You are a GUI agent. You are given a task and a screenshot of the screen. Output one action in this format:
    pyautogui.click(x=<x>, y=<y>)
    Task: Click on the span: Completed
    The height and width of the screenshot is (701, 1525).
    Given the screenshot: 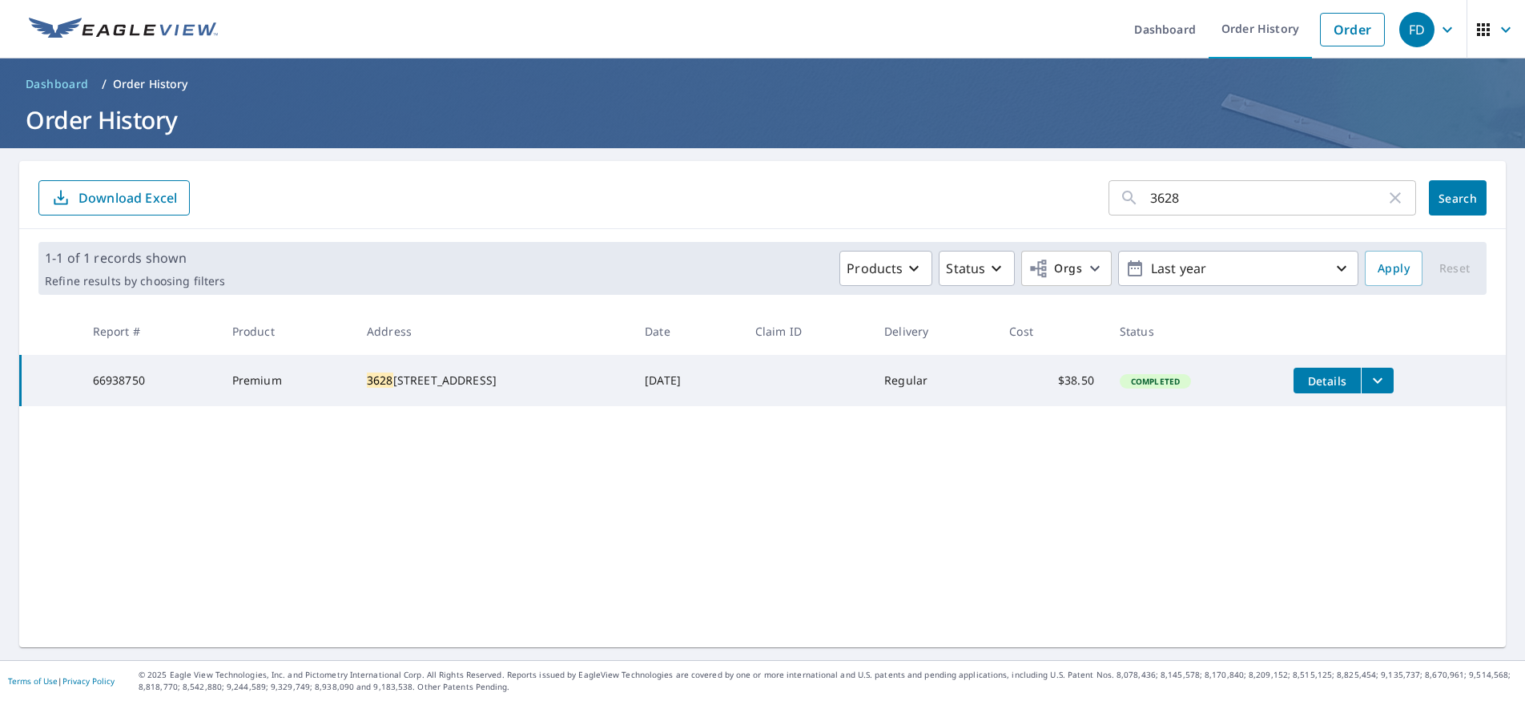 What is the action you would take?
    pyautogui.click(x=1155, y=381)
    